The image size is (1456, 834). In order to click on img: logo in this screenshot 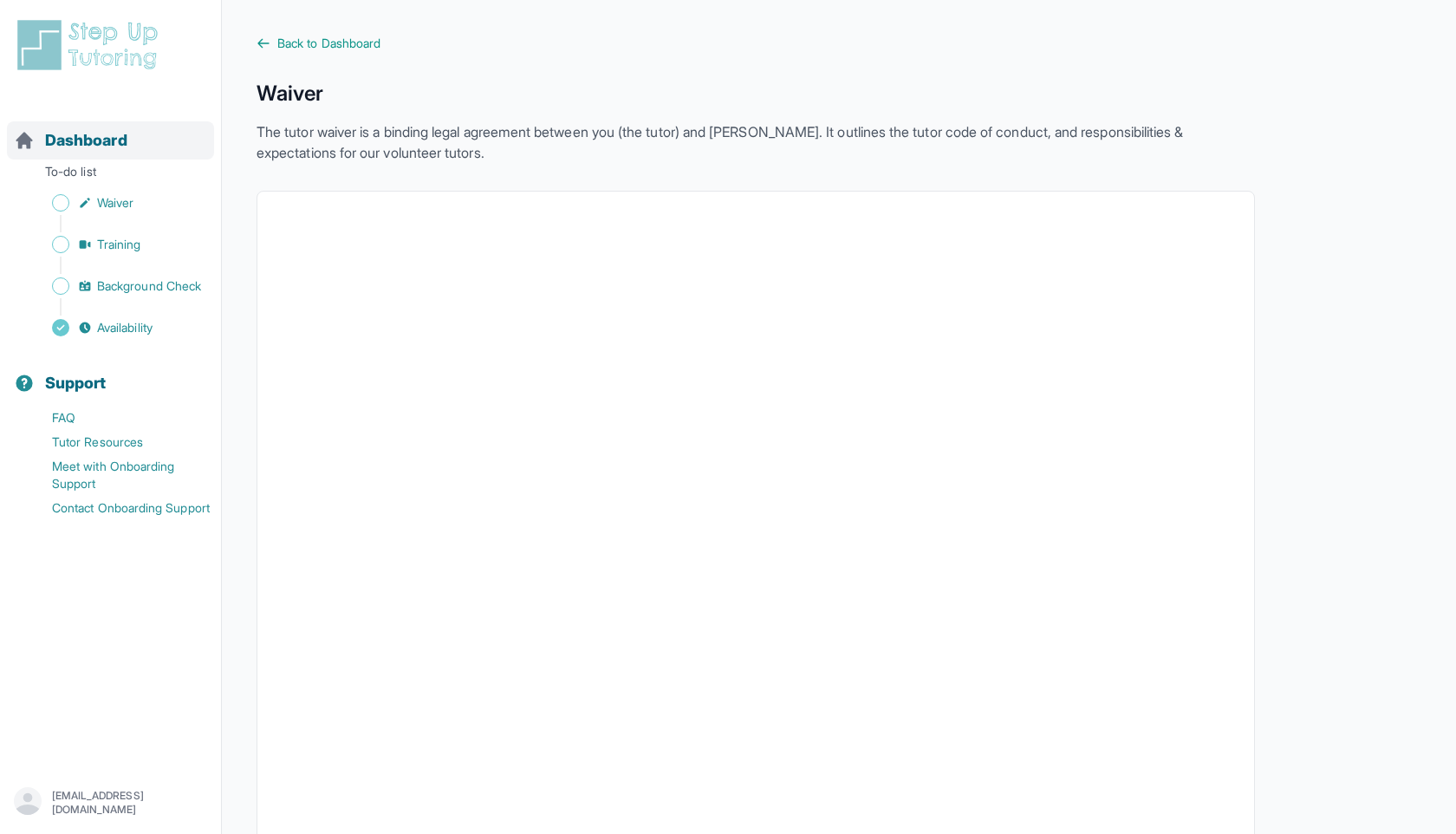, I will do `click(91, 45)`.